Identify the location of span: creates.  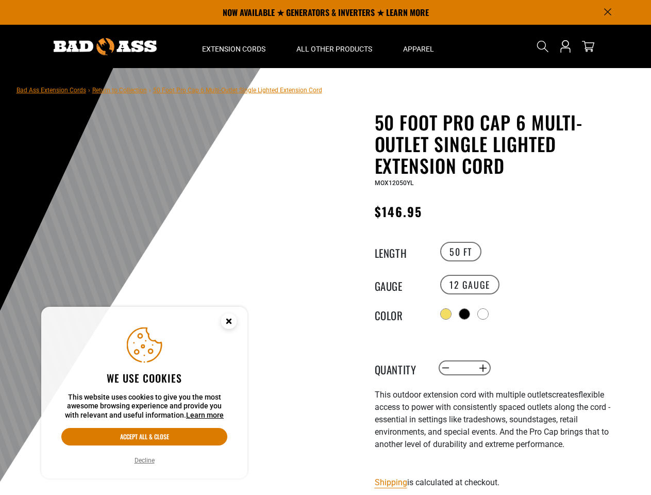
(565, 394).